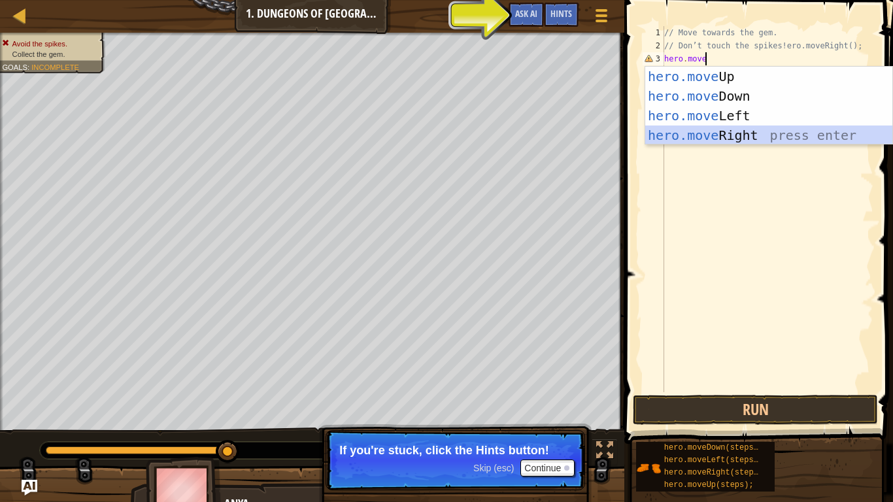 The width and height of the screenshot is (893, 502). What do you see at coordinates (653, 124) in the screenshot?
I see `div: 8` at bounding box center [653, 124].